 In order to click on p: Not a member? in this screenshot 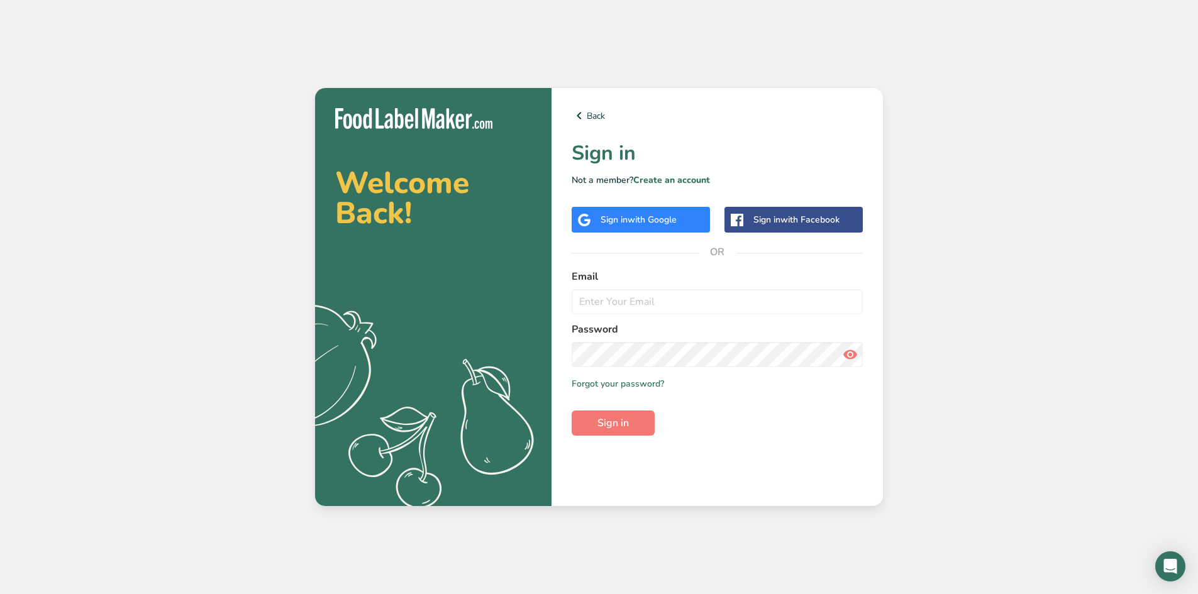, I will do `click(717, 180)`.